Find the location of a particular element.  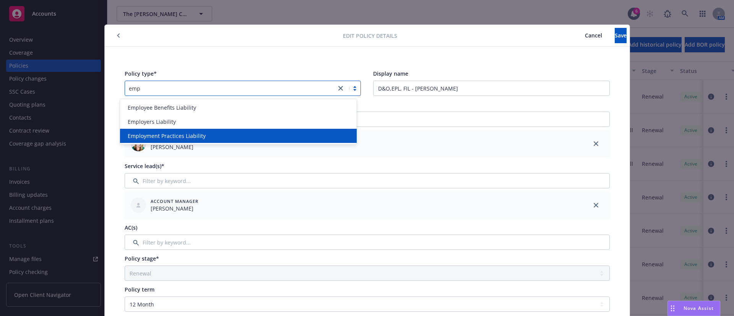

span: Edit policy details is located at coordinates (370, 36).